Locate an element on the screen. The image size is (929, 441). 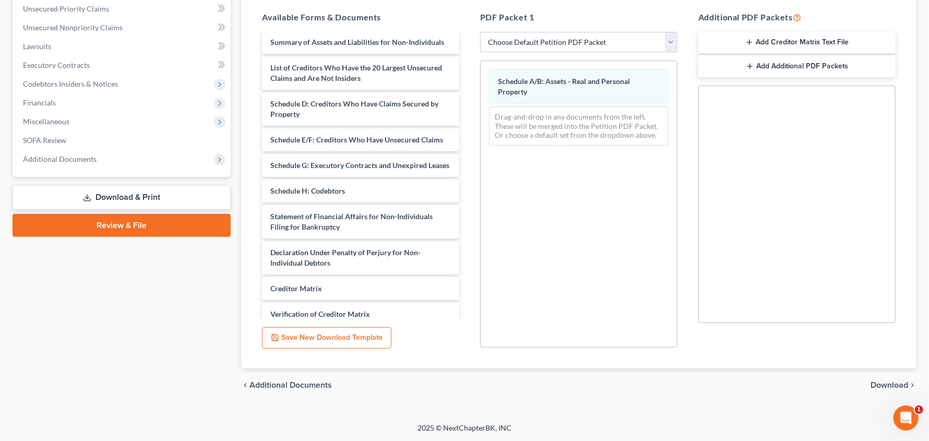
span: Download is located at coordinates (889, 385).